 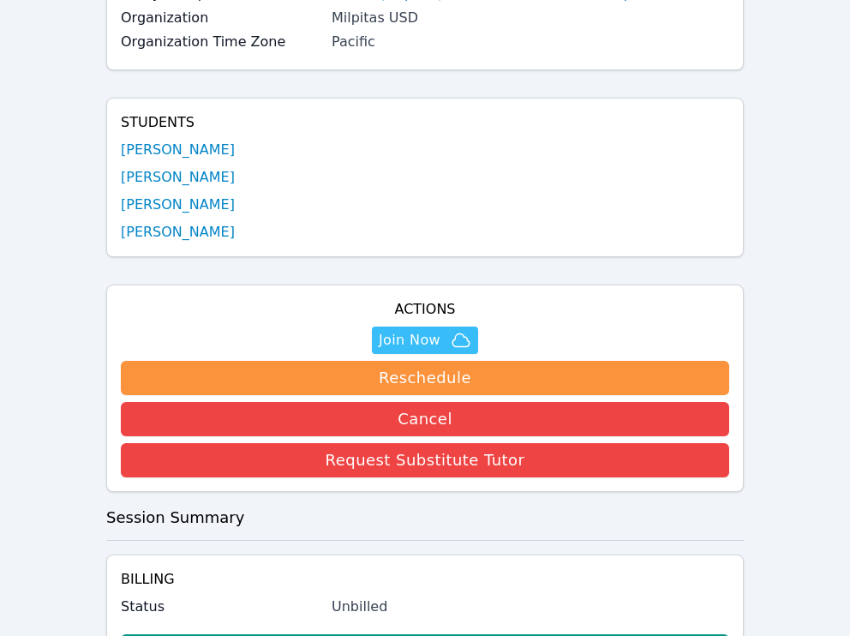 What do you see at coordinates (530, 606) in the screenshot?
I see `div: Unbilled` at bounding box center [530, 606].